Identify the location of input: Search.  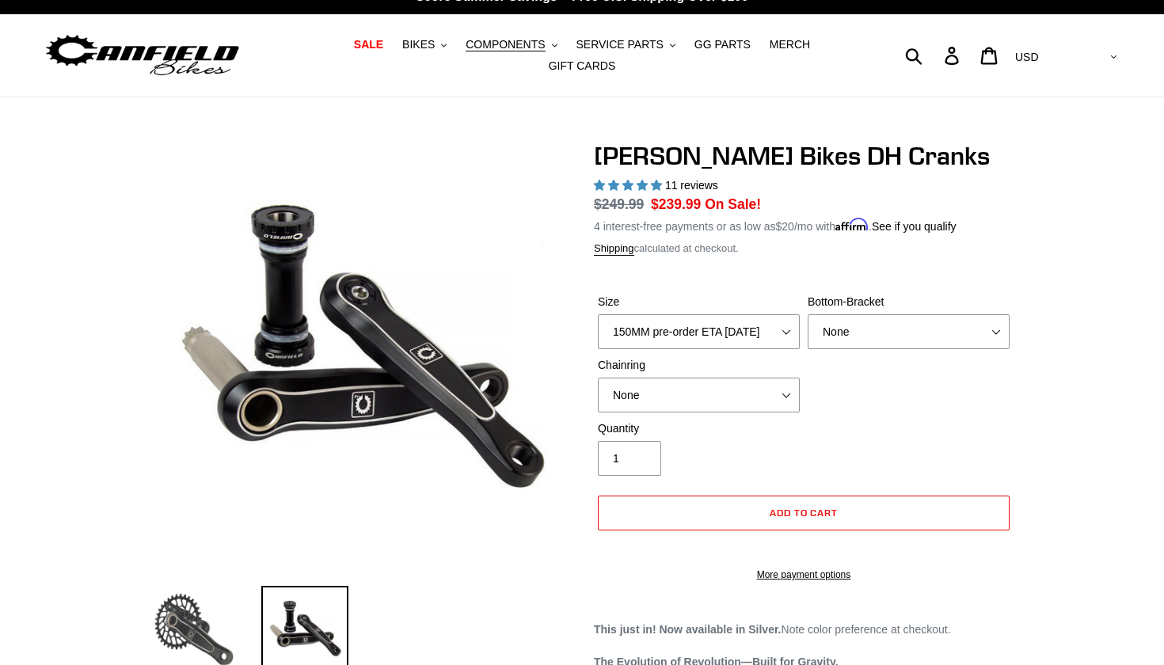
(934, 55).